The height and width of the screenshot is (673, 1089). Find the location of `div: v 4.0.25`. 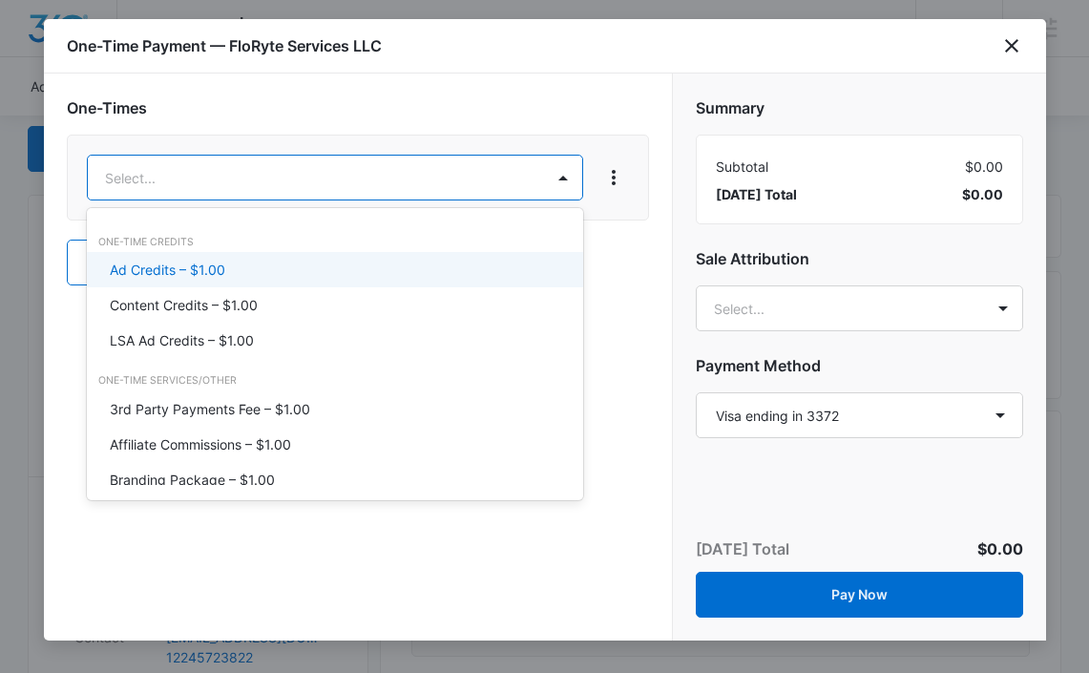

div: v 4.0.25 is located at coordinates (73, 38).